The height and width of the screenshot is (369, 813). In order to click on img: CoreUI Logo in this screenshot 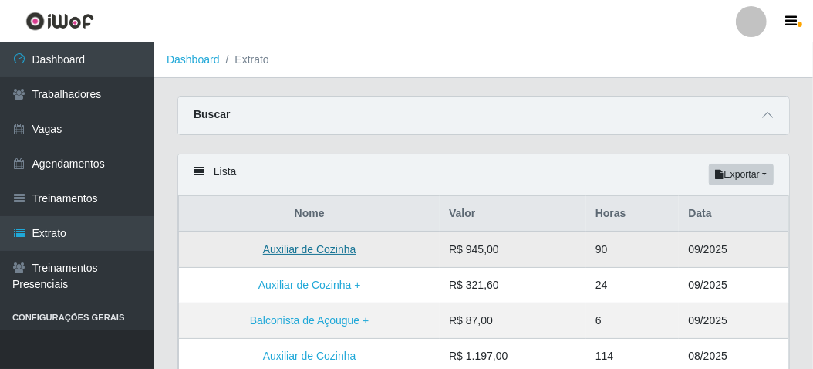, I will do `click(59, 21)`.